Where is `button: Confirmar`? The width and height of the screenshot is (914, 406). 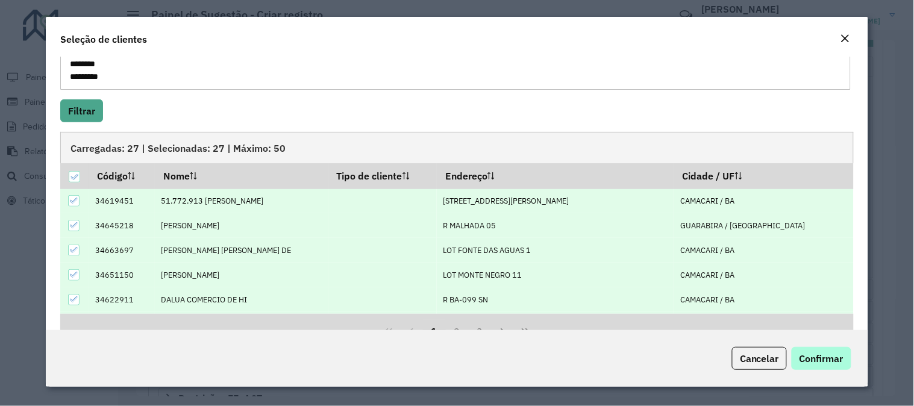 button: Confirmar is located at coordinates (822, 359).